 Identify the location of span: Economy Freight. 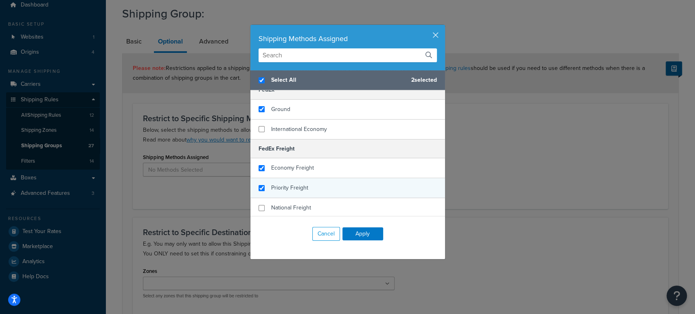
(292, 168).